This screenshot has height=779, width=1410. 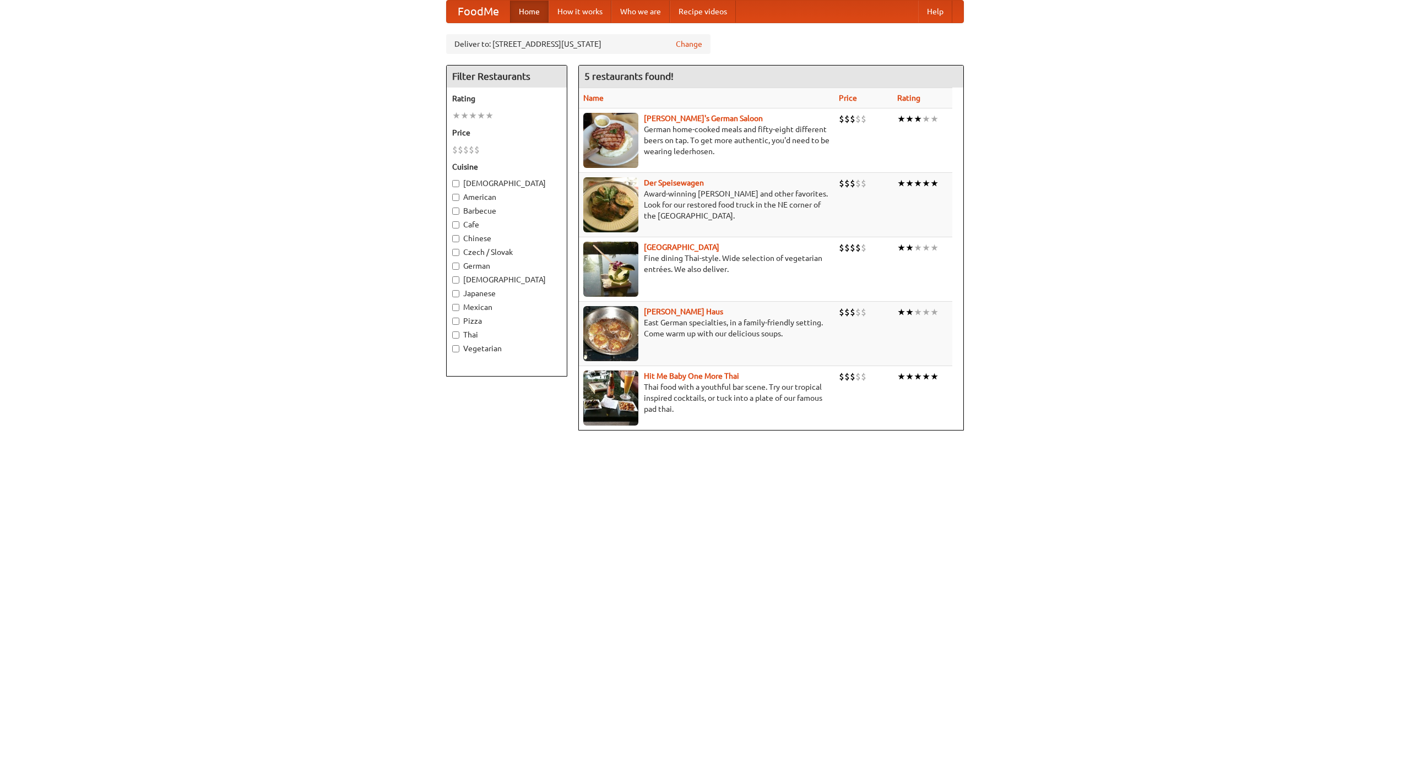 What do you see at coordinates (507, 294) in the screenshot?
I see `label: Japanese` at bounding box center [507, 294].